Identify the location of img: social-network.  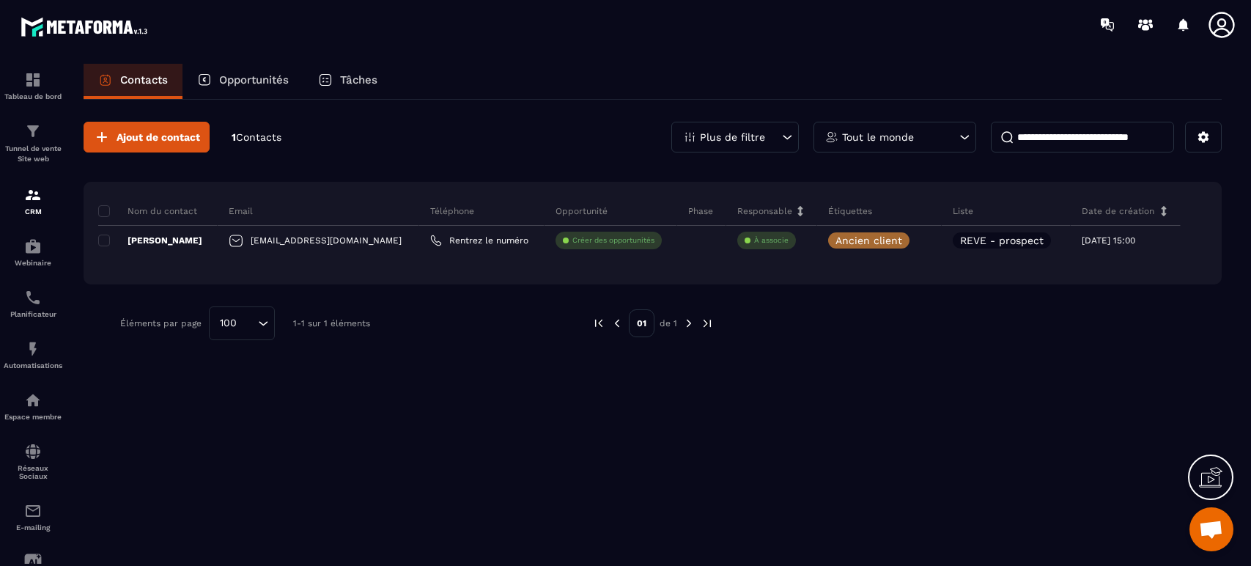
(33, 451).